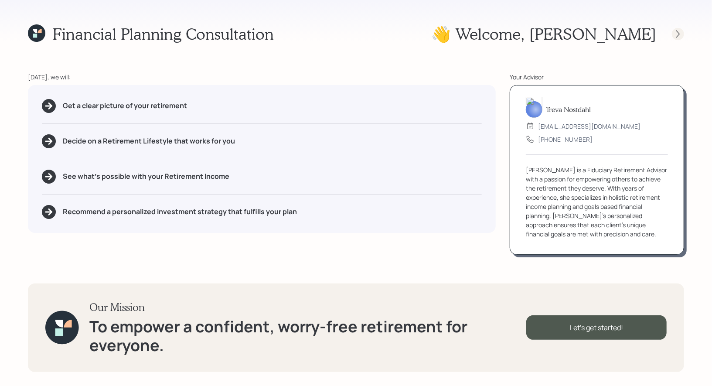  What do you see at coordinates (180, 211) in the screenshot?
I see `h5: Recommend a personalized investment strategy that fulfills your plan` at bounding box center [180, 211].